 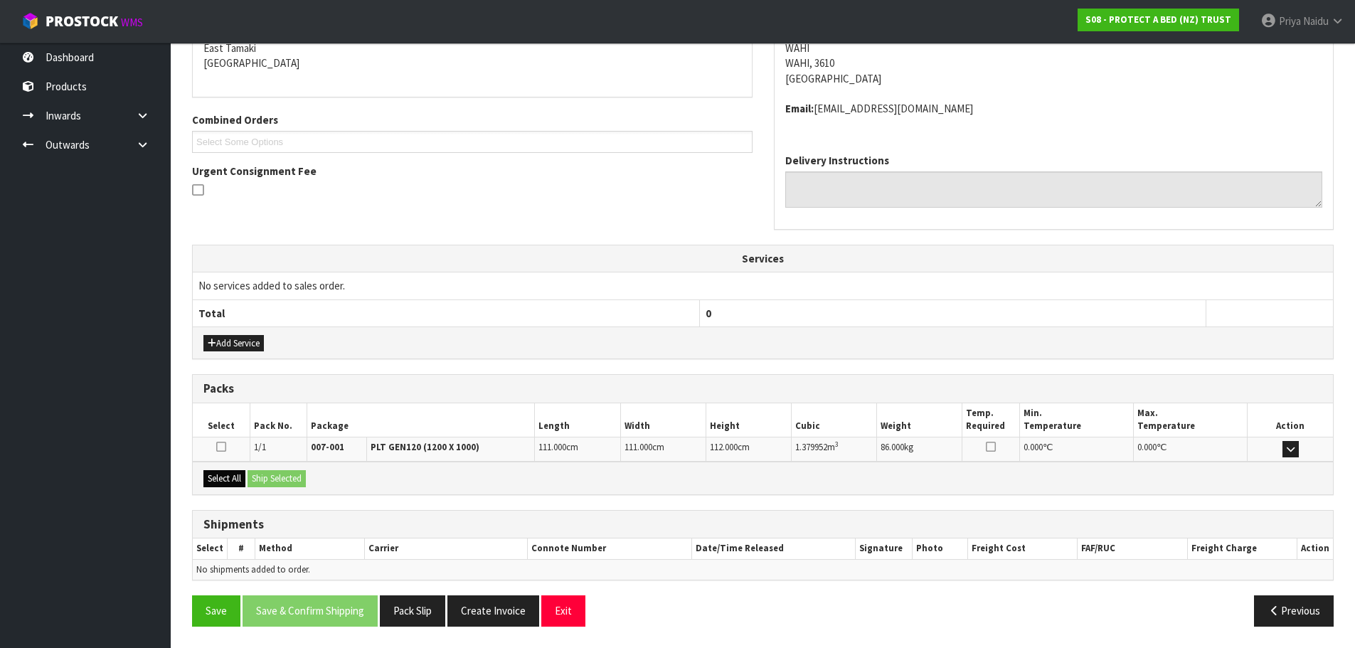 I want to click on th: Weight, so click(x=920, y=420).